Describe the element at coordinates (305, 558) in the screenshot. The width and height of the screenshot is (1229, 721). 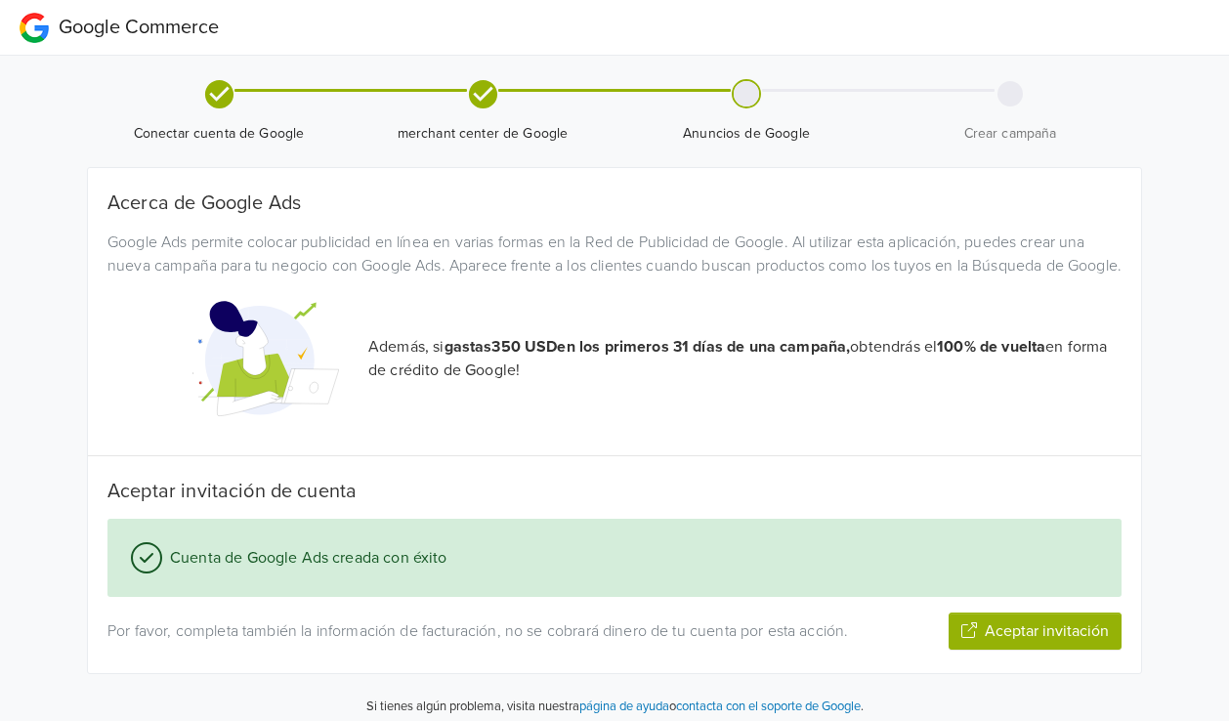
I see `span: Cuenta de Google Ads creada con éxito` at that location.